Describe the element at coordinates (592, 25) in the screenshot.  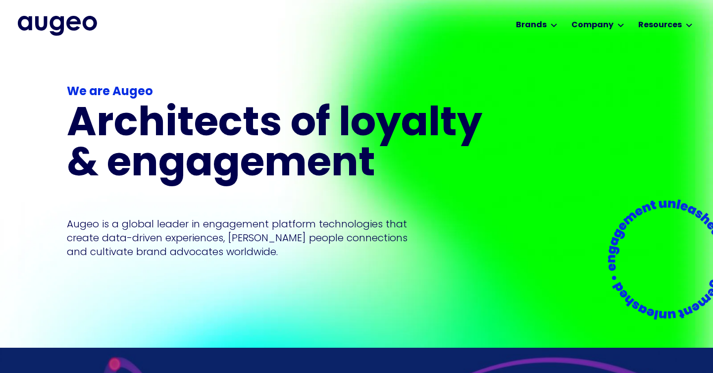
I see `div: Company` at that location.